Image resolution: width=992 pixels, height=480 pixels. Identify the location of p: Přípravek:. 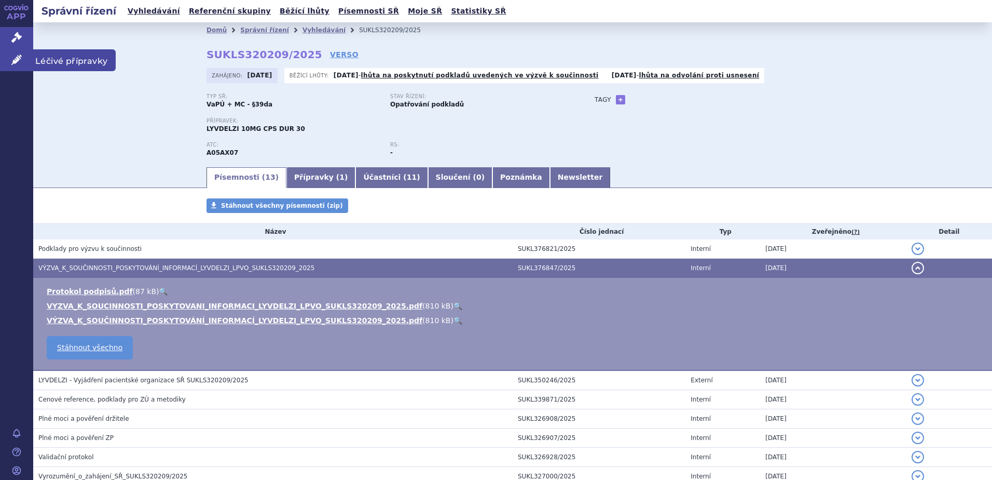
(390, 121).